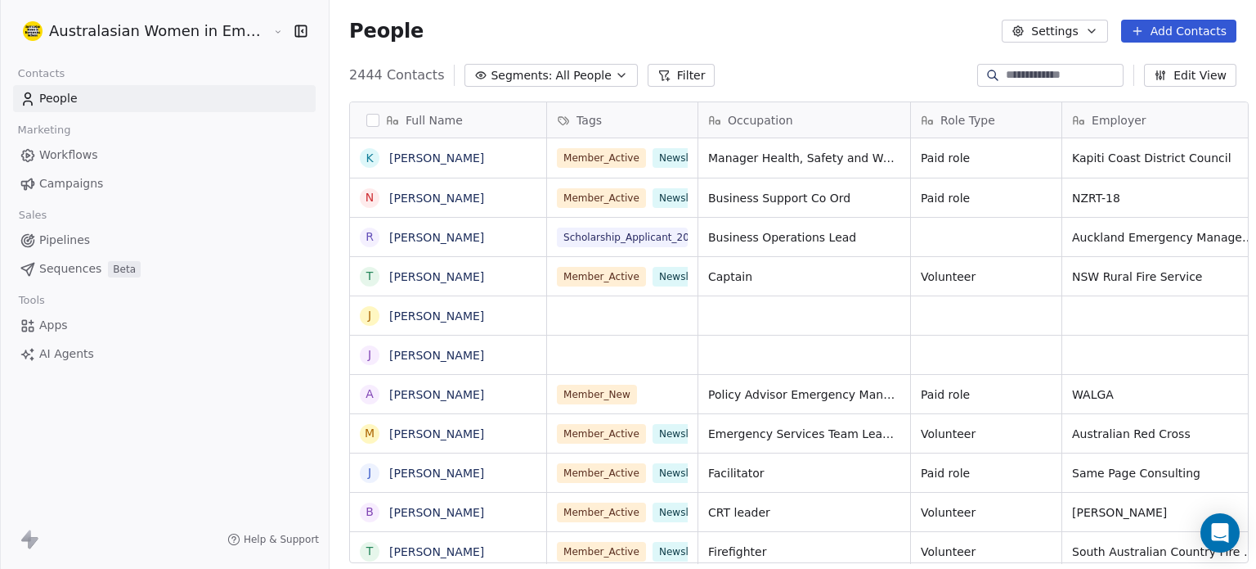  What do you see at coordinates (70, 268) in the screenshot?
I see `span: Sequences` at bounding box center [70, 268].